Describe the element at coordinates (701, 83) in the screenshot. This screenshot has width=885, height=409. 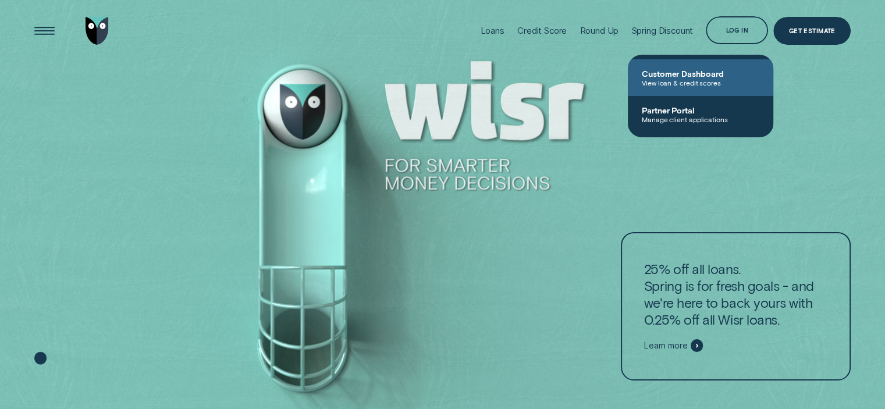
I see `span: View loan & credit scores` at that location.